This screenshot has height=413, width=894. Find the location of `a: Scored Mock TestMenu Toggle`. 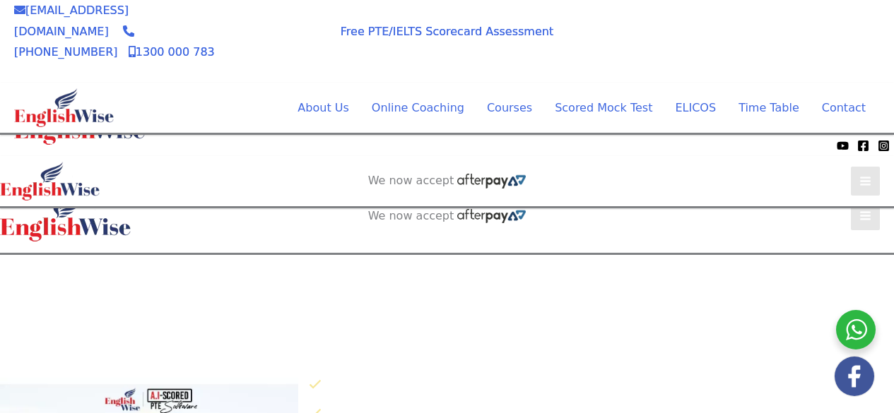

a: Scored Mock TestMenu Toggle is located at coordinates (603, 108).